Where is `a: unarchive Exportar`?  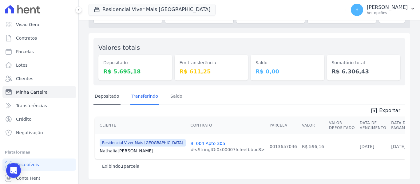
a: unarchive Exportar is located at coordinates (385, 111).